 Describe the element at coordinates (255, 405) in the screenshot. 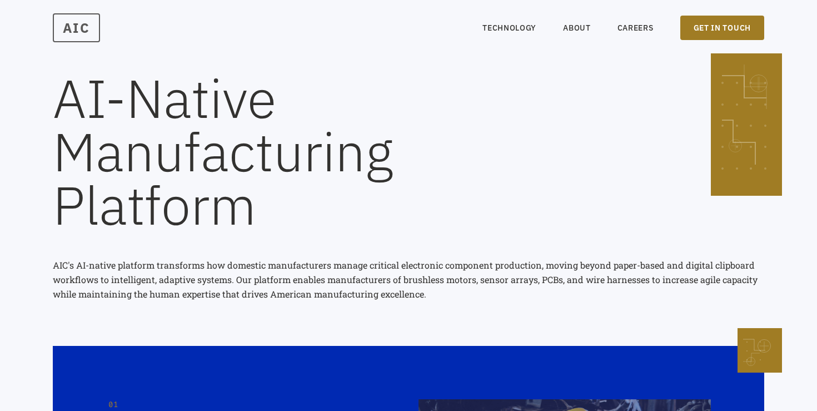

I see `div: 01` at that location.